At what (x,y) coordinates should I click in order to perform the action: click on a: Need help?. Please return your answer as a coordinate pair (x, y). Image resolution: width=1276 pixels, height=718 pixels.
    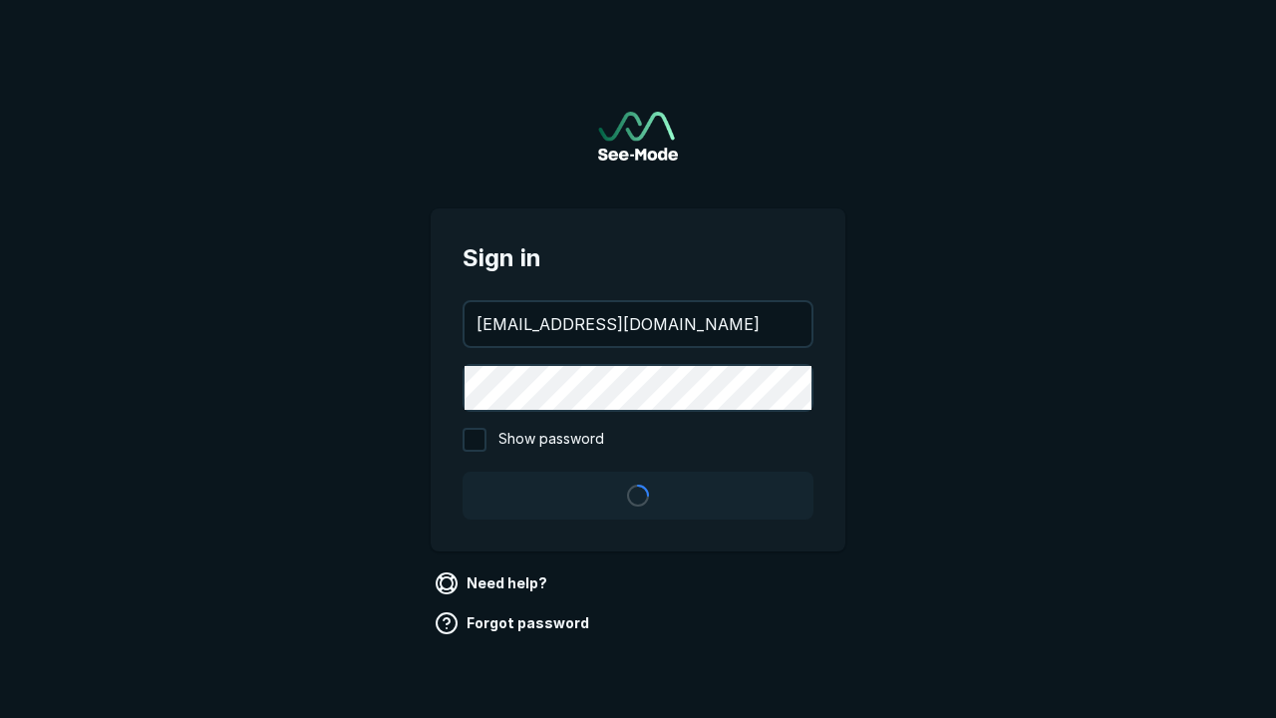
    Looking at the image, I should click on (492, 583).